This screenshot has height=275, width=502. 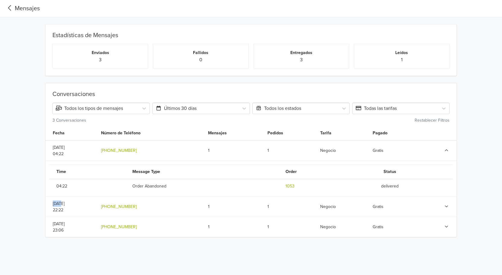 What do you see at coordinates (234, 133) in the screenshot?
I see `th: Mensajes` at bounding box center [234, 133].